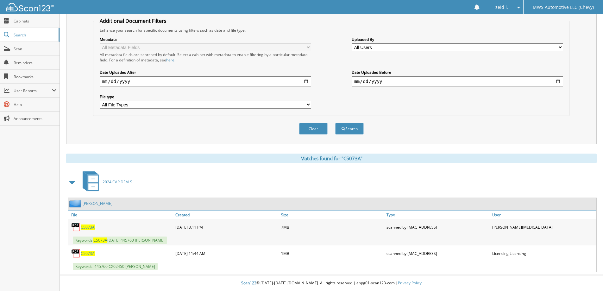 The image size is (603, 291). I want to click on span: MWS Automotive LLC (Chevy), so click(563, 7).